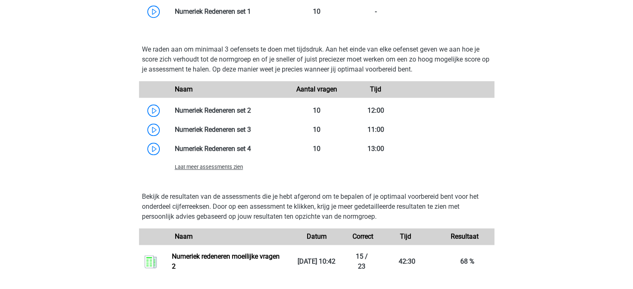  Describe the element at coordinates (316, 89) in the screenshot. I see `div: Aantal vragen` at that location.